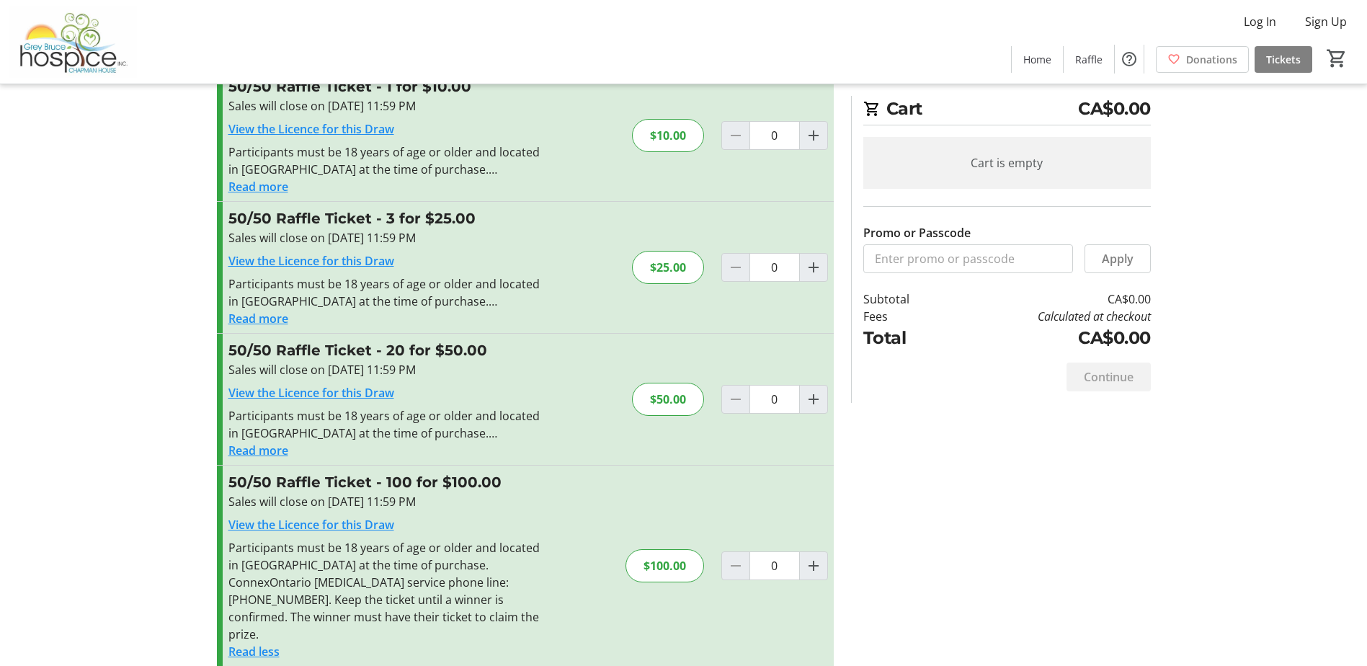 This screenshot has width=1367, height=666. What do you see at coordinates (1118, 259) in the screenshot?
I see `button: Apply` at bounding box center [1118, 259].